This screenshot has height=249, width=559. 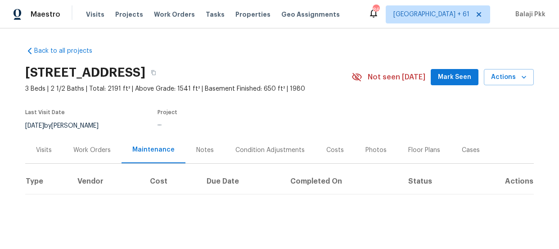 What do you see at coordinates (154, 150) in the screenshot?
I see `div: Maintenance` at bounding box center [154, 150].